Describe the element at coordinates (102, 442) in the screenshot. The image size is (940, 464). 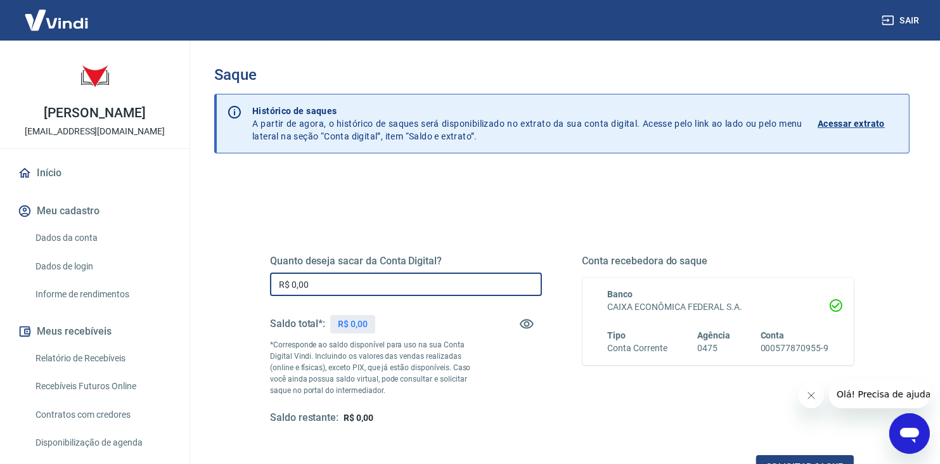
I see `a: Disponibilização de agenda` at that location.